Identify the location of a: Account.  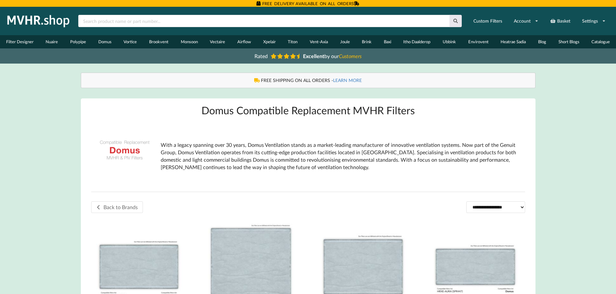
(526, 21).